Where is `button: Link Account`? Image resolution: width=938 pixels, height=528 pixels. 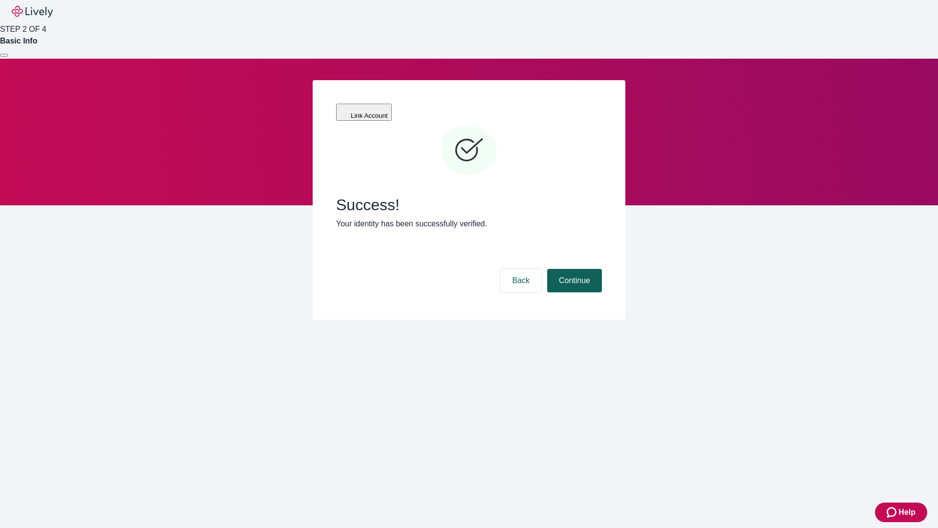
button: Link Account is located at coordinates (364, 112).